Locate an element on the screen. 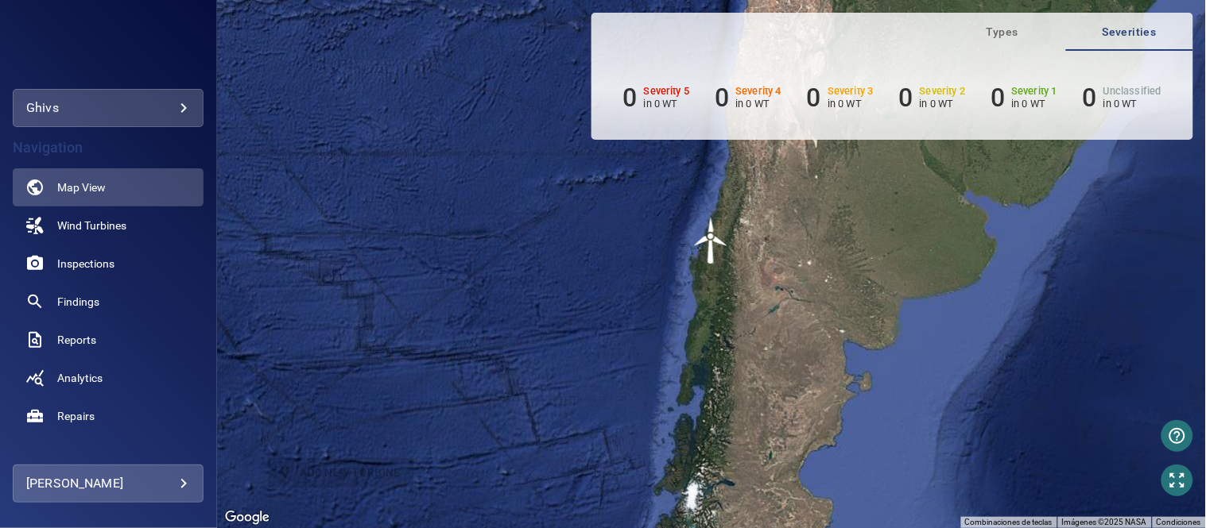  h6: Severity 1 is located at coordinates (1035, 91).